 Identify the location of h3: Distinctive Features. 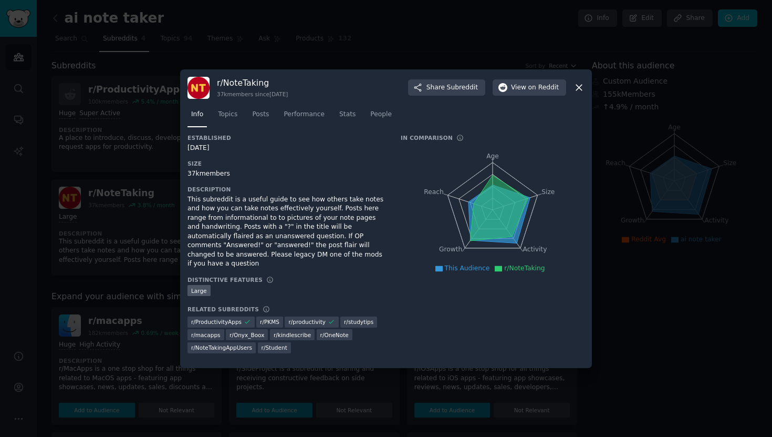
(225, 280).